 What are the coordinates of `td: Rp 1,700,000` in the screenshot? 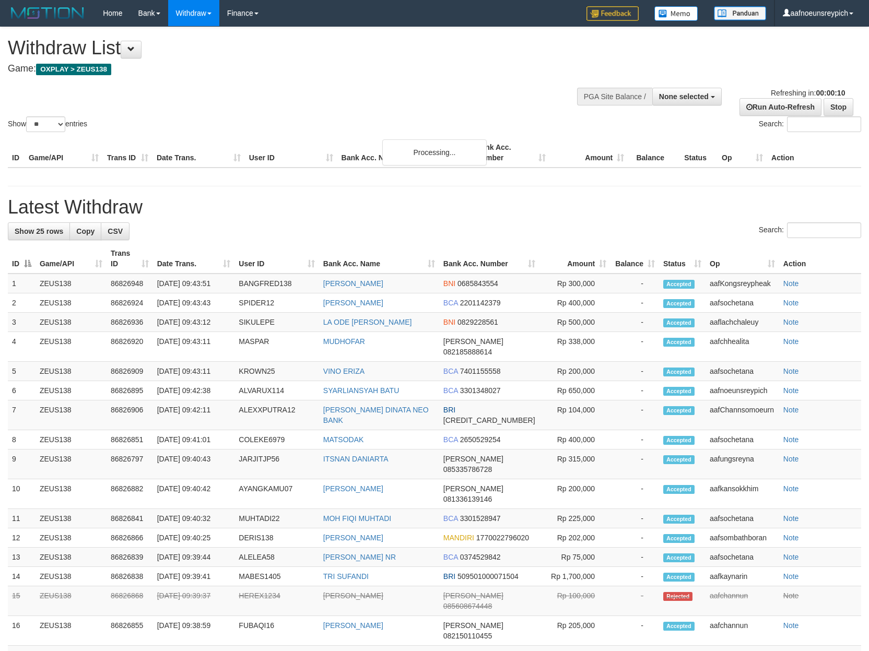 It's located at (575, 577).